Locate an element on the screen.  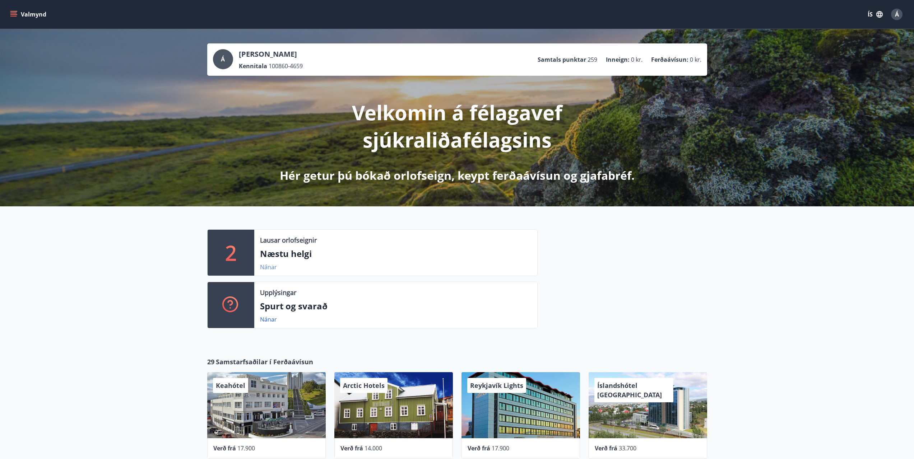
span: Reykjavík Lights is located at coordinates (497, 386).